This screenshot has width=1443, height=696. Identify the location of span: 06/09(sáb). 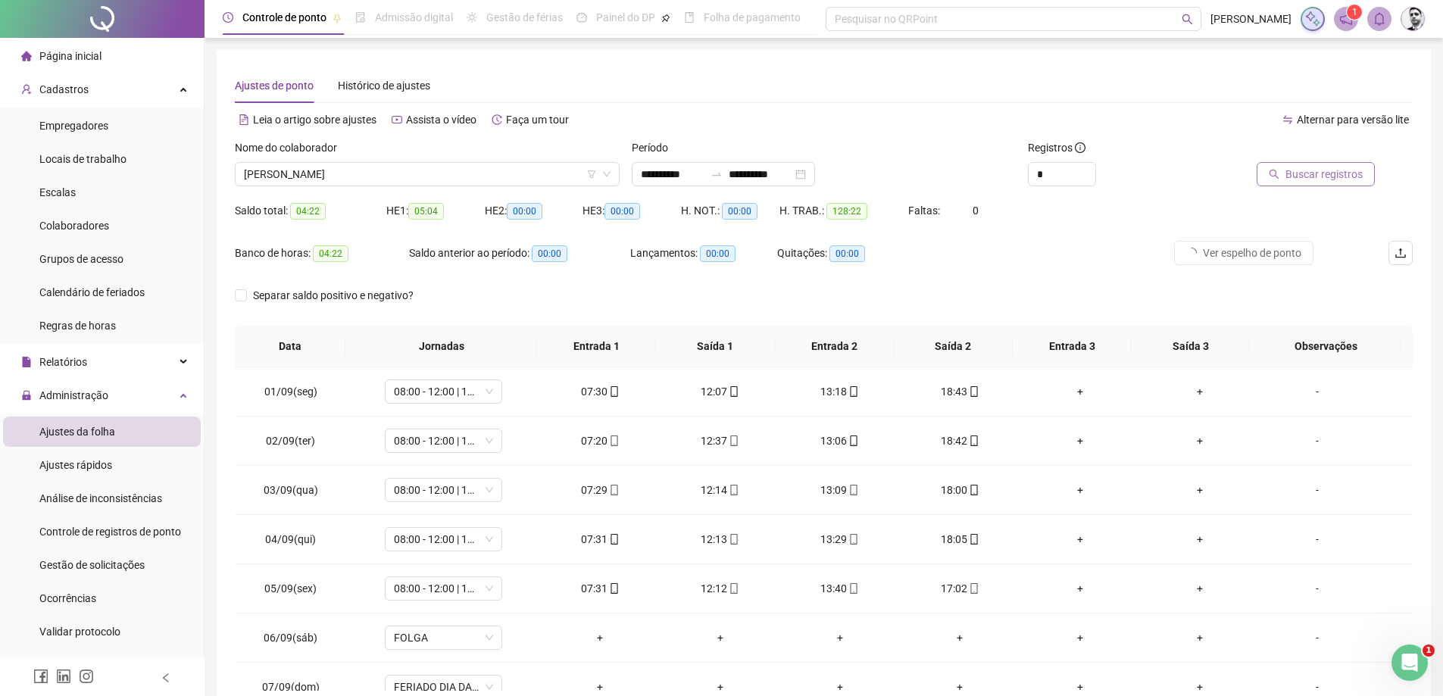
(290, 638).